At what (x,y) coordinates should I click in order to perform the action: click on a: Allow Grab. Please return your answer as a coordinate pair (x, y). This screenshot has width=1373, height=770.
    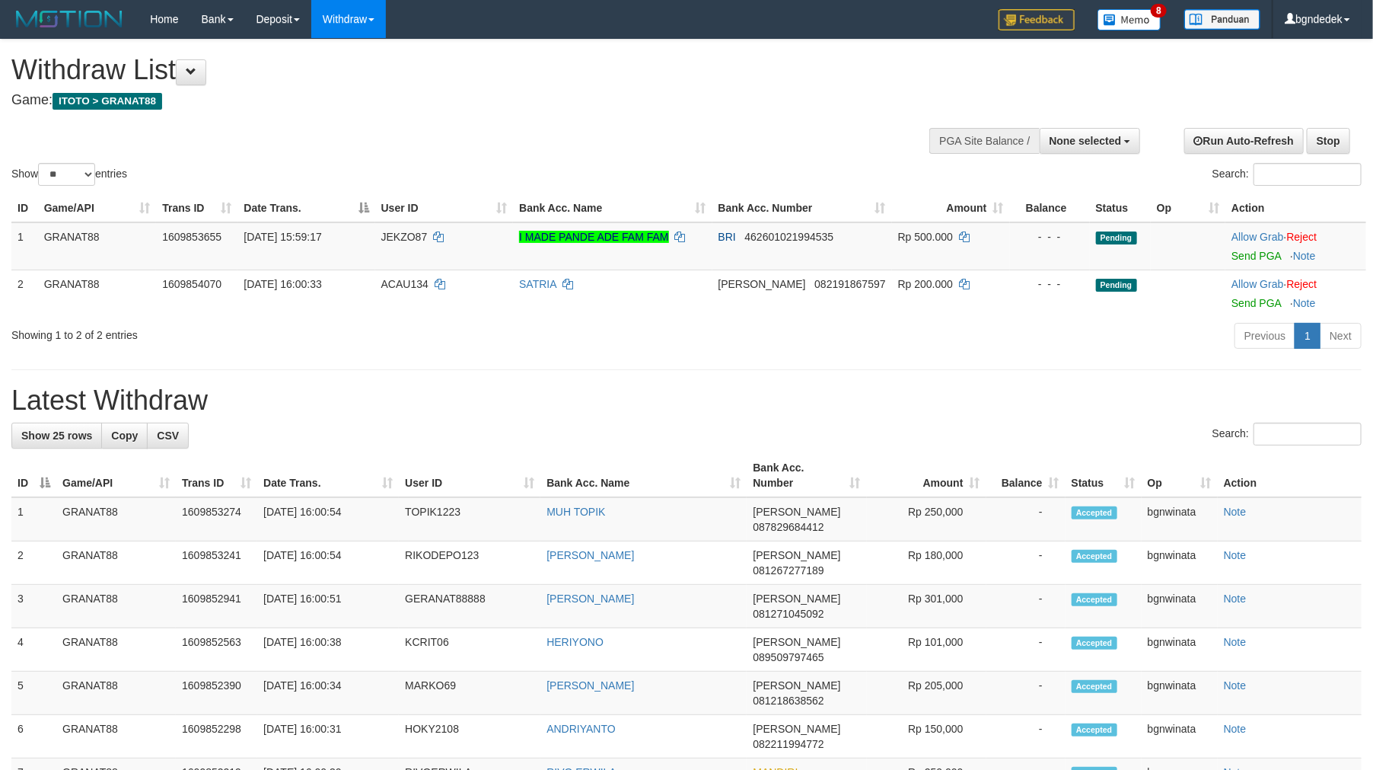
    Looking at the image, I should click on (1257, 284).